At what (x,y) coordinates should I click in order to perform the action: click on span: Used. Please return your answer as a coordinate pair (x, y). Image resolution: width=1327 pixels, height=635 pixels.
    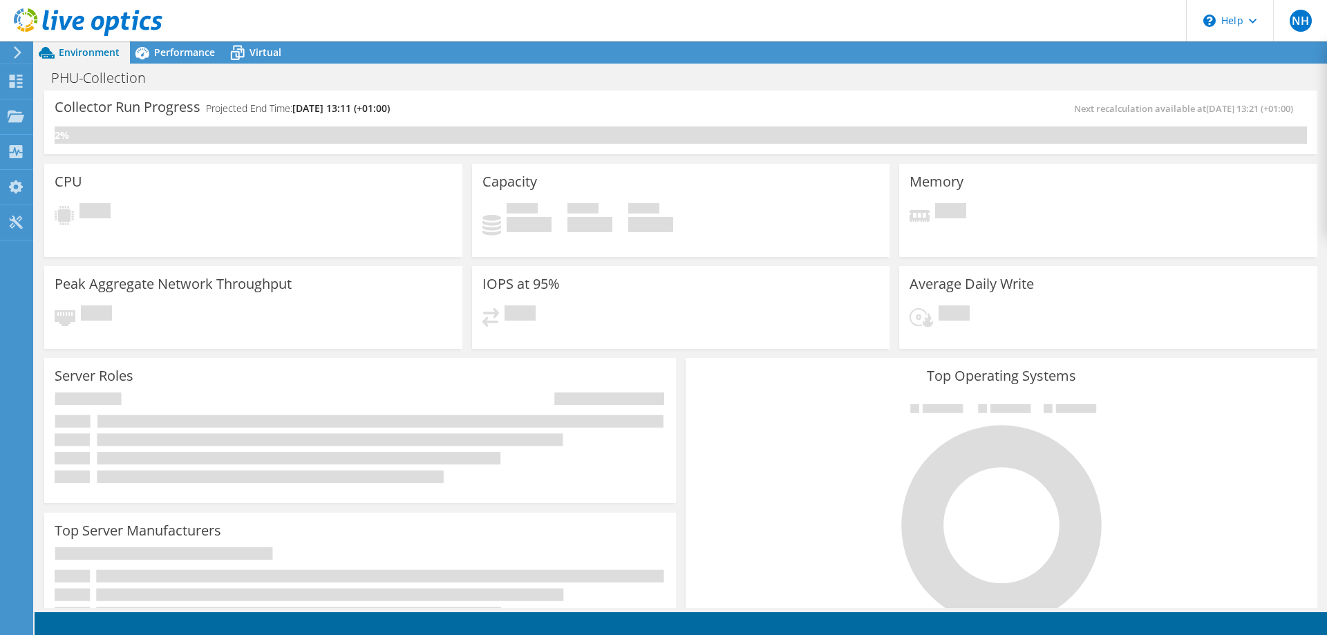
    Looking at the image, I should click on (522, 210).